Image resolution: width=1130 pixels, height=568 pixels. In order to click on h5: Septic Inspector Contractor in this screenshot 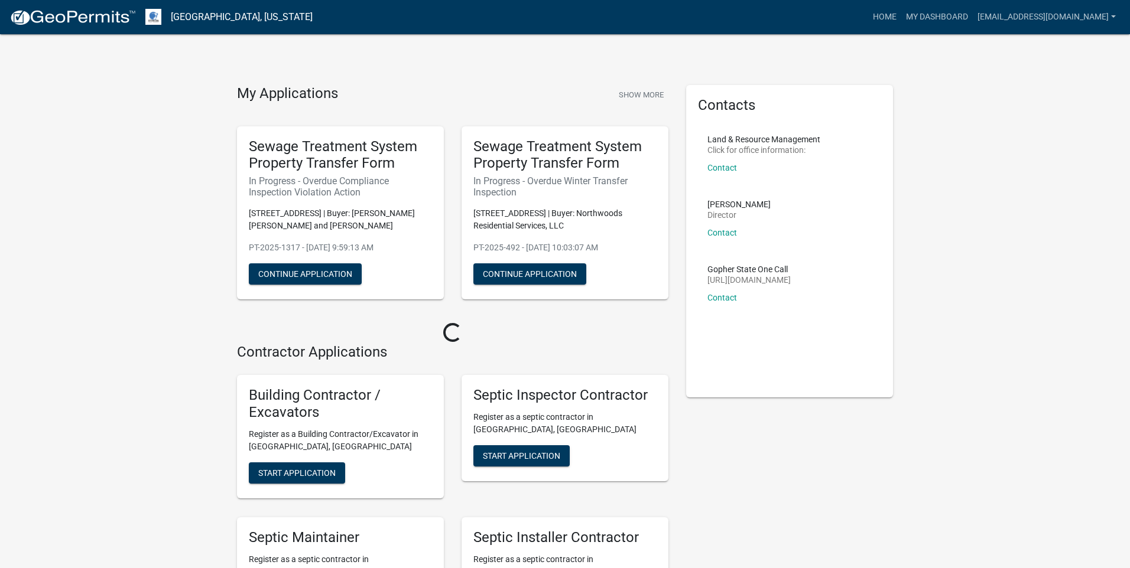, I will do `click(565, 395)`.